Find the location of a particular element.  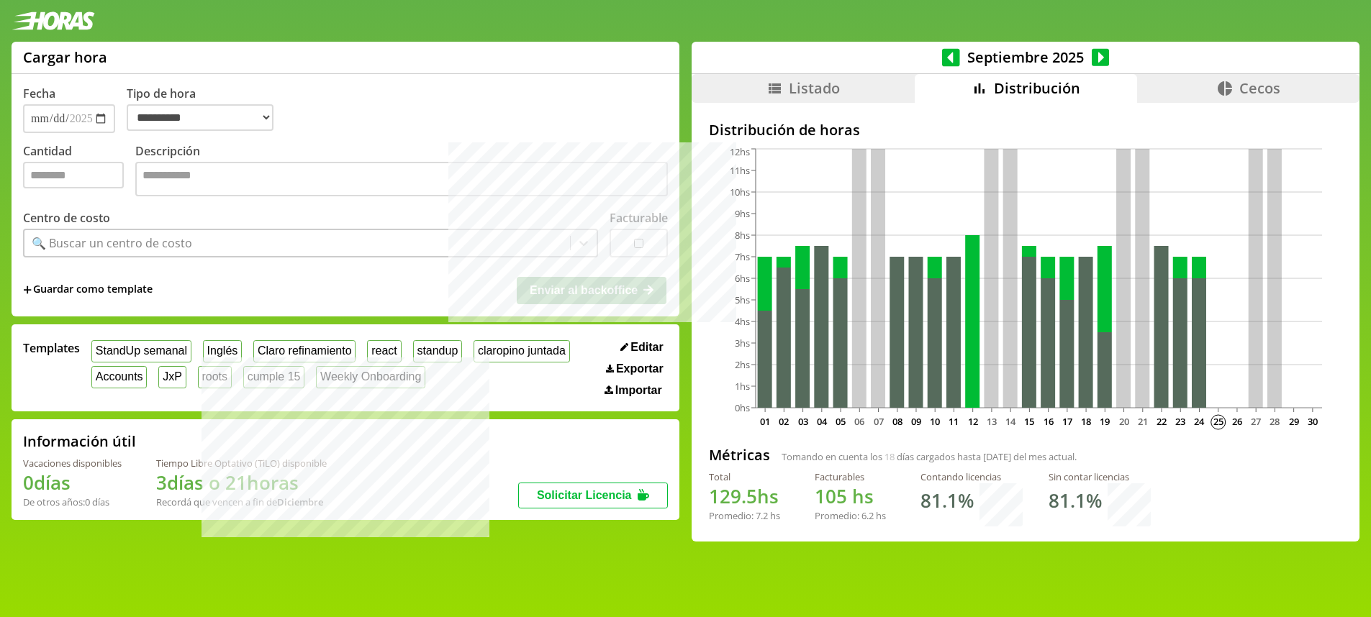

tspan: 2hs is located at coordinates (742, 365).